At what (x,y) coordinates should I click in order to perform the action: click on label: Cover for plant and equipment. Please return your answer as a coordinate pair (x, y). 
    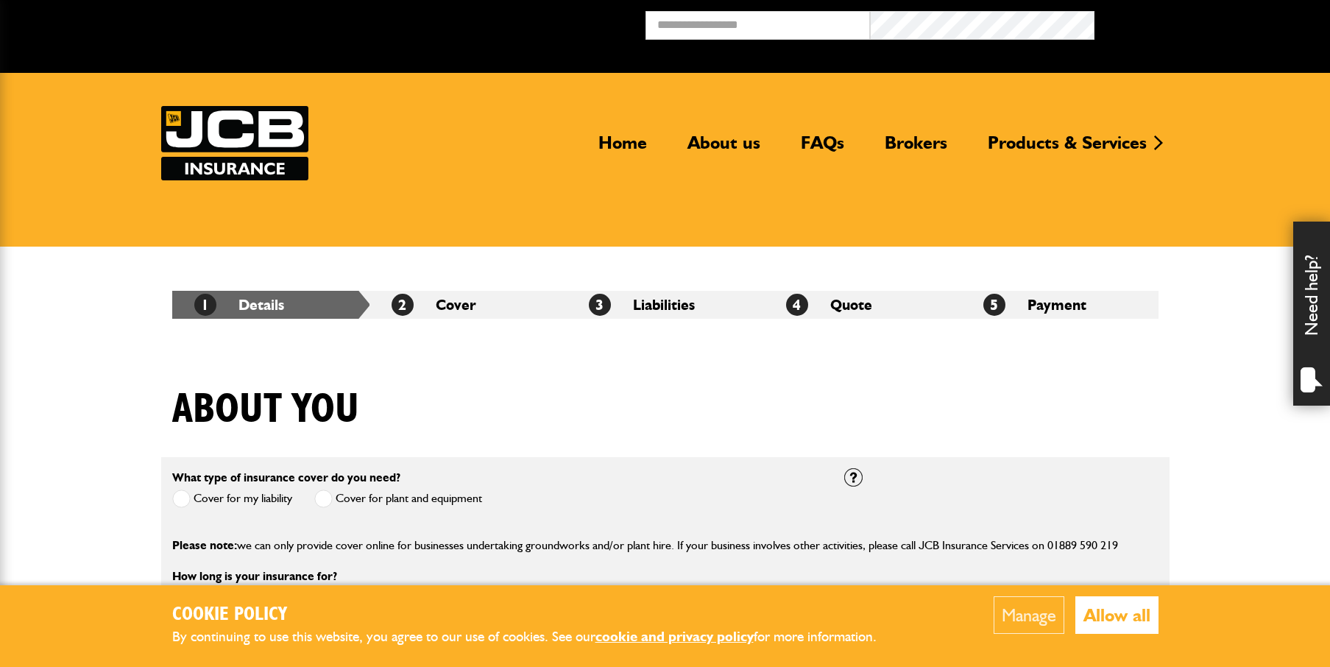
    Looking at the image, I should click on (398, 498).